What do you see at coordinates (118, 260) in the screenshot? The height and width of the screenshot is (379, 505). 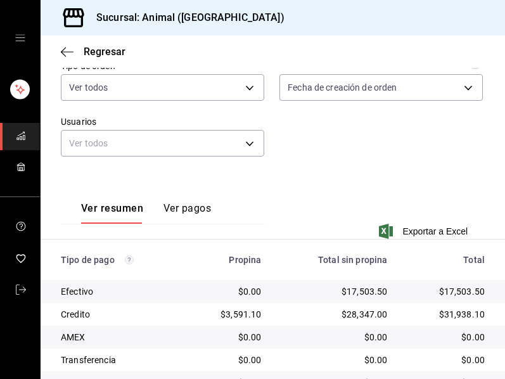 I see `div: Tipo de pago` at bounding box center [118, 260].